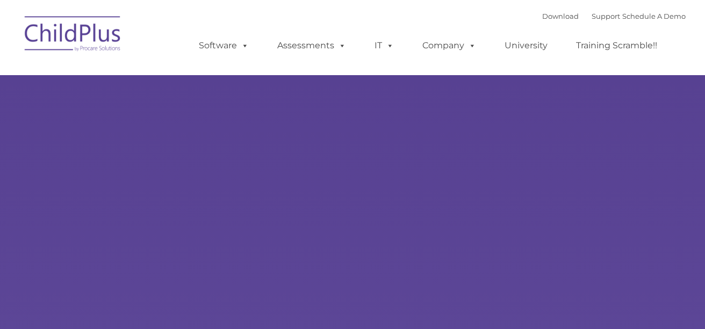  What do you see at coordinates (384, 46) in the screenshot?
I see `a: IT` at bounding box center [384, 46].